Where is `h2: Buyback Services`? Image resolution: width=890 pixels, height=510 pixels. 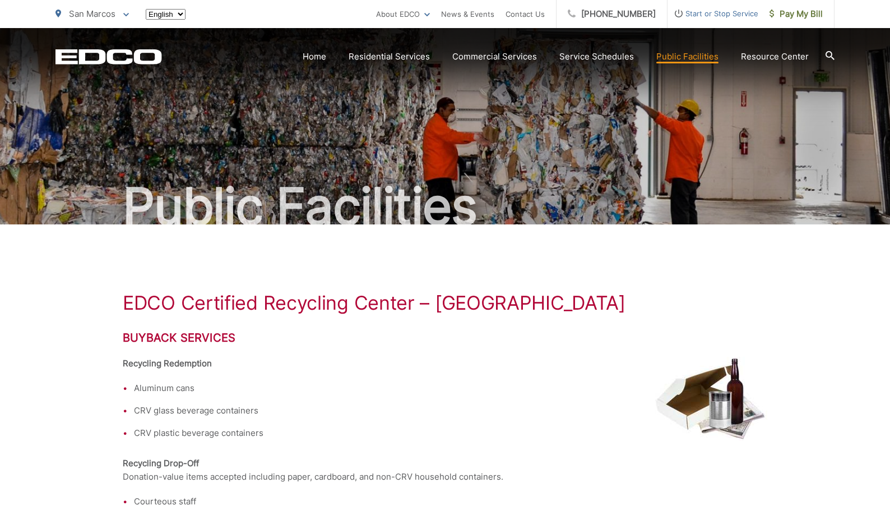
h2: Buyback Services is located at coordinates (445, 337).